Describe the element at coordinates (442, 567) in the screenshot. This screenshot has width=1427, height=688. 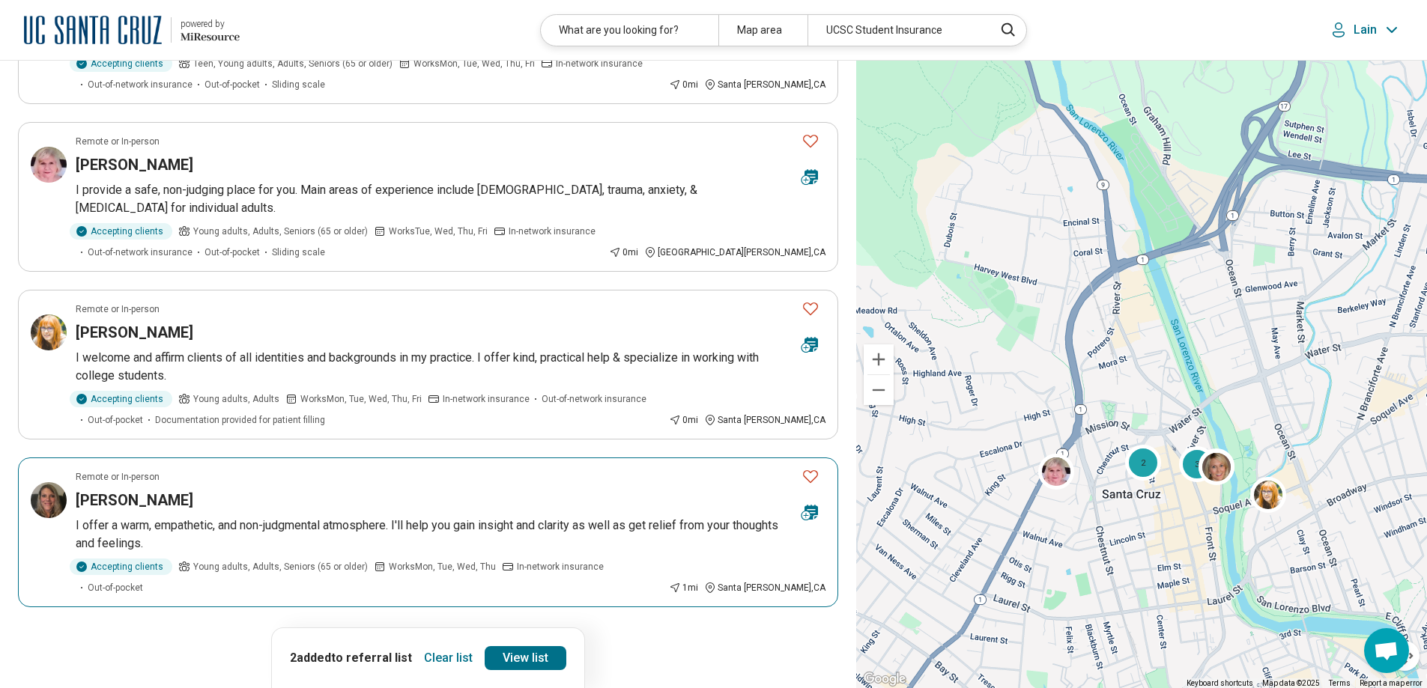
I see `span: Works Mon, Tue, Wed, Thu` at that location.